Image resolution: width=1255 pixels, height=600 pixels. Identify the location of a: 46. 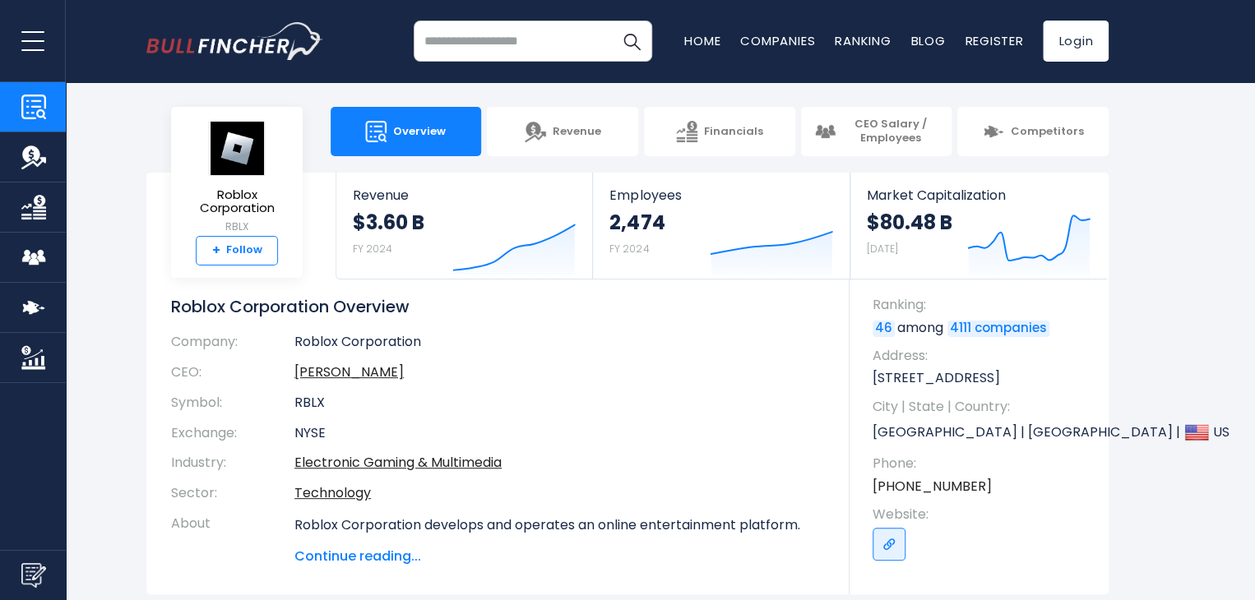
(883, 329).